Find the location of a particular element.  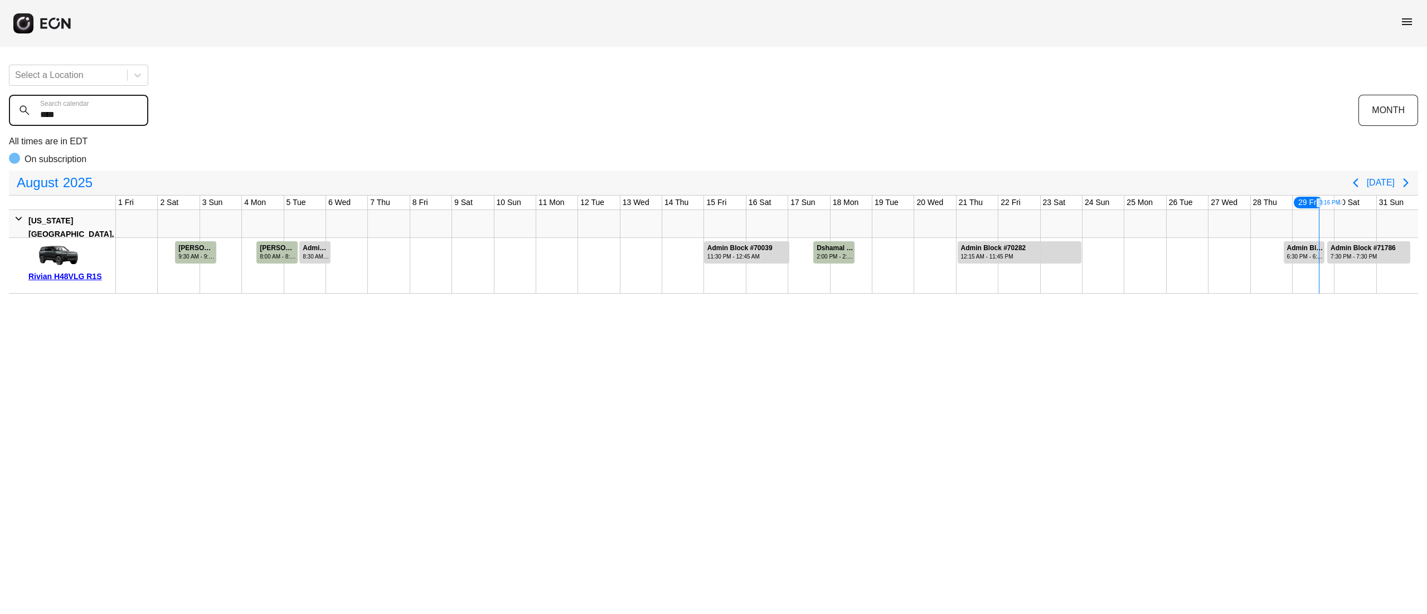

div: 25 Mon is located at coordinates (1139, 202).